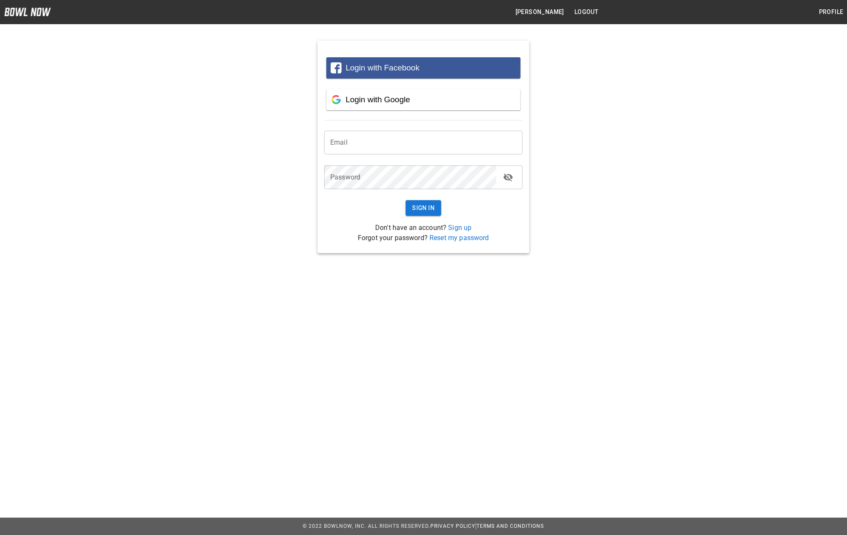 The width and height of the screenshot is (847, 535). I want to click on button: Logout, so click(586, 12).